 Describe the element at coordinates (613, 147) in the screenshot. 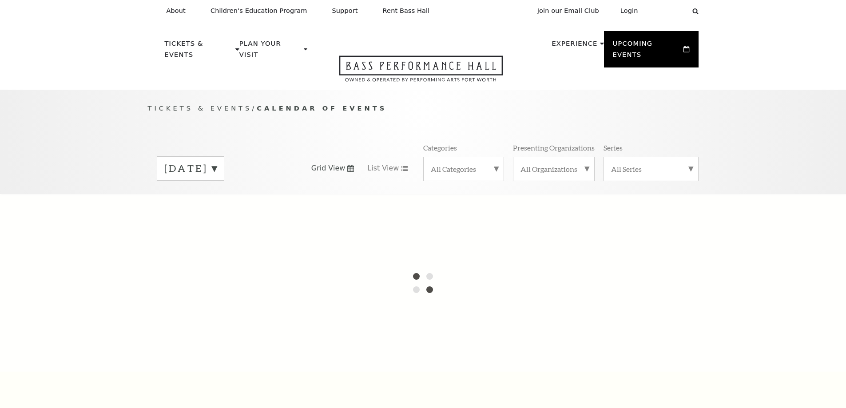

I see `p: Series` at that location.